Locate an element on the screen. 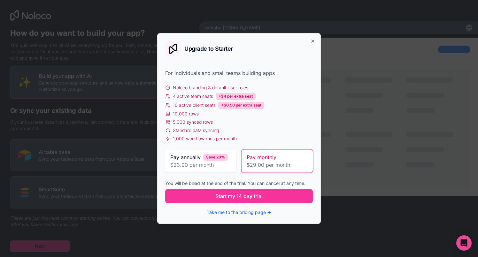  span: 5,000 synced rows is located at coordinates (192, 122).